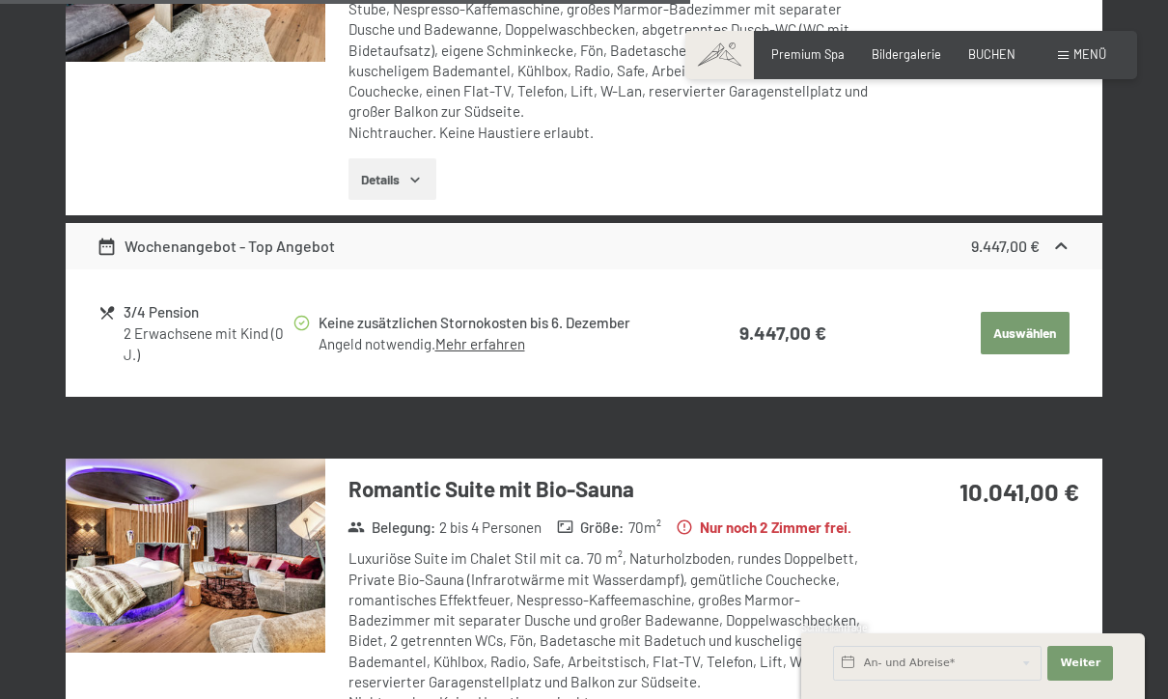  I want to click on div: Keine zusätzlichen Stornokosten bis 6. Dezember, so click(499, 322).